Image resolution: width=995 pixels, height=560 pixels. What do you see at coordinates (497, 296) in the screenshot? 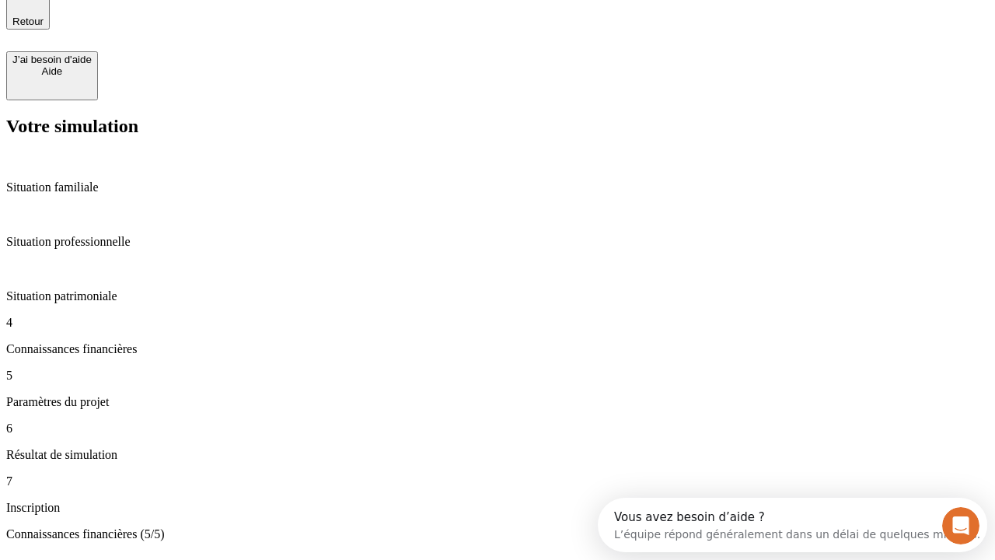
I see `p: Situation patrimoniale` at bounding box center [497, 296].